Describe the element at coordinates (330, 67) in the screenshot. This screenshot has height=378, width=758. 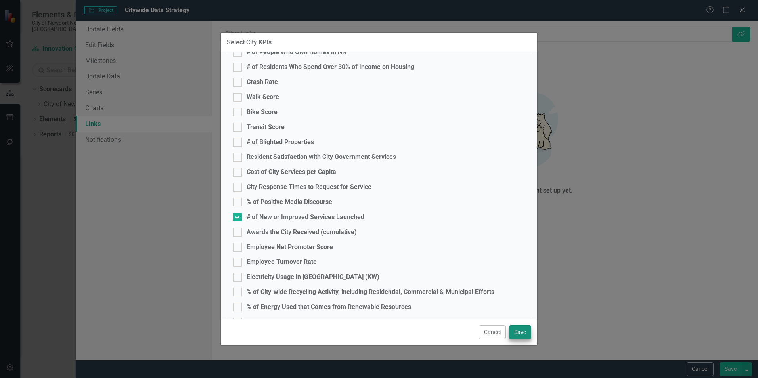
I see `div: # of Residents Who Spend Over 30% of Income on Housing` at that location.